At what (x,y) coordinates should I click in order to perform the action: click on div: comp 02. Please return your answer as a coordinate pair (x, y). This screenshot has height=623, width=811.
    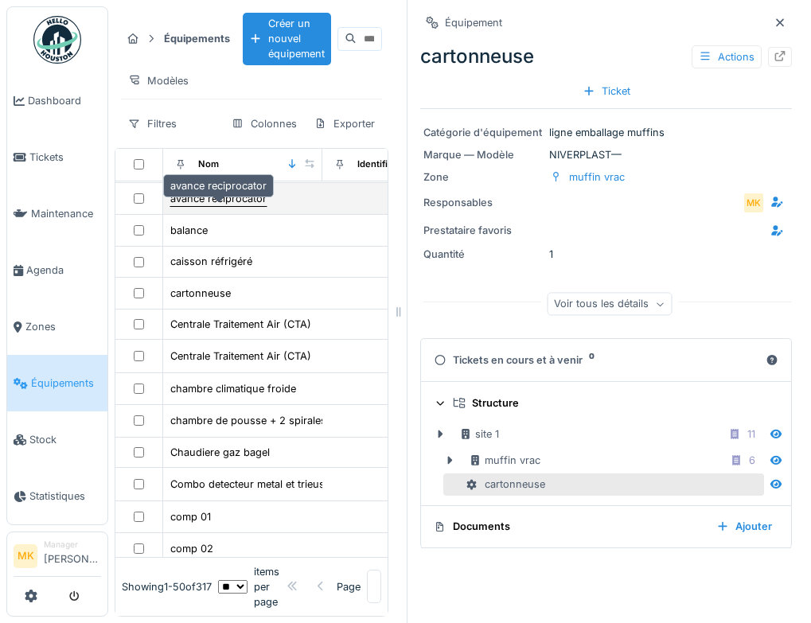
    Looking at the image, I should click on (192, 548).